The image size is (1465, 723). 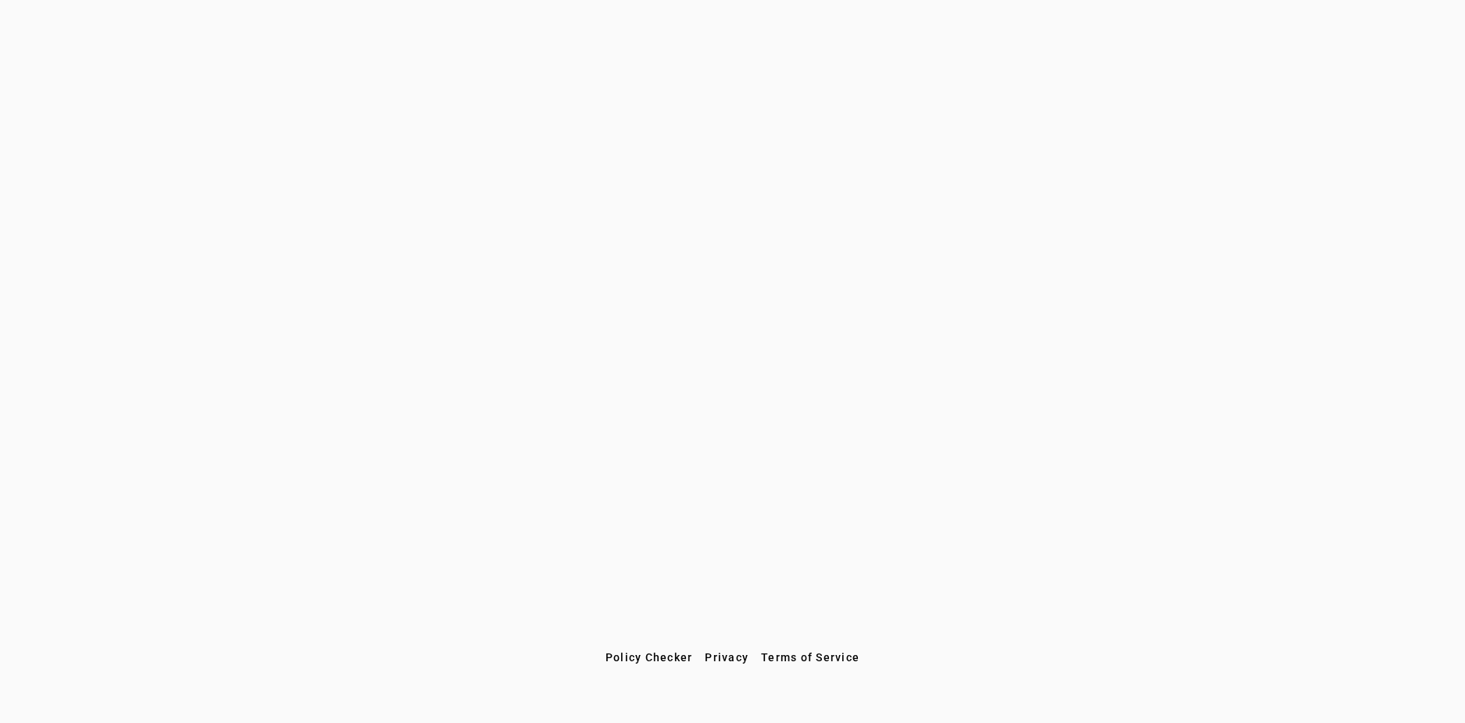 What do you see at coordinates (810, 657) in the screenshot?
I see `button: Terms of Service` at bounding box center [810, 657].